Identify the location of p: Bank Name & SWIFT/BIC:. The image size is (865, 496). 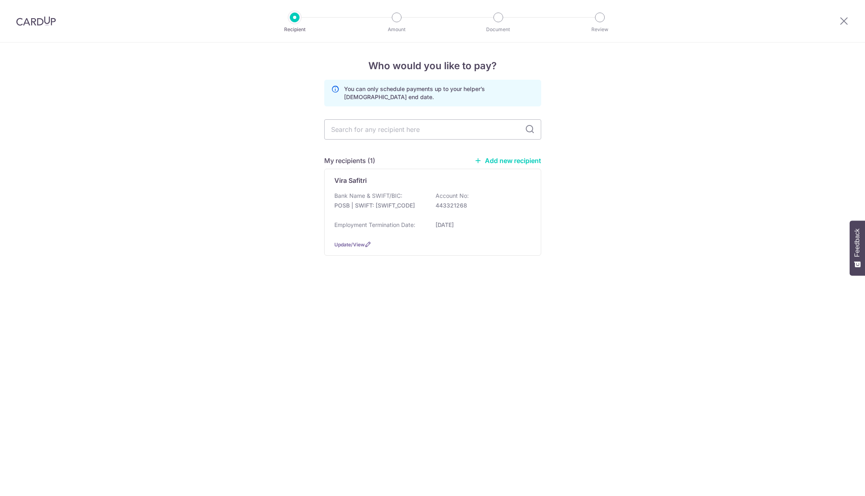
(368, 196).